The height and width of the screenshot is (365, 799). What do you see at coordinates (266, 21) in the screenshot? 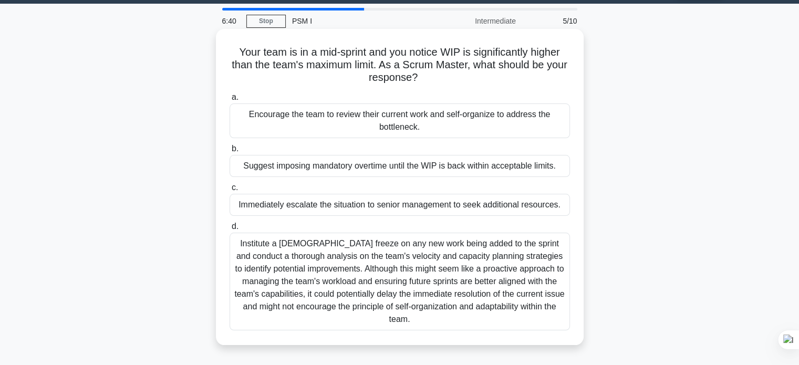
I see `a: Stop` at bounding box center [266, 21].